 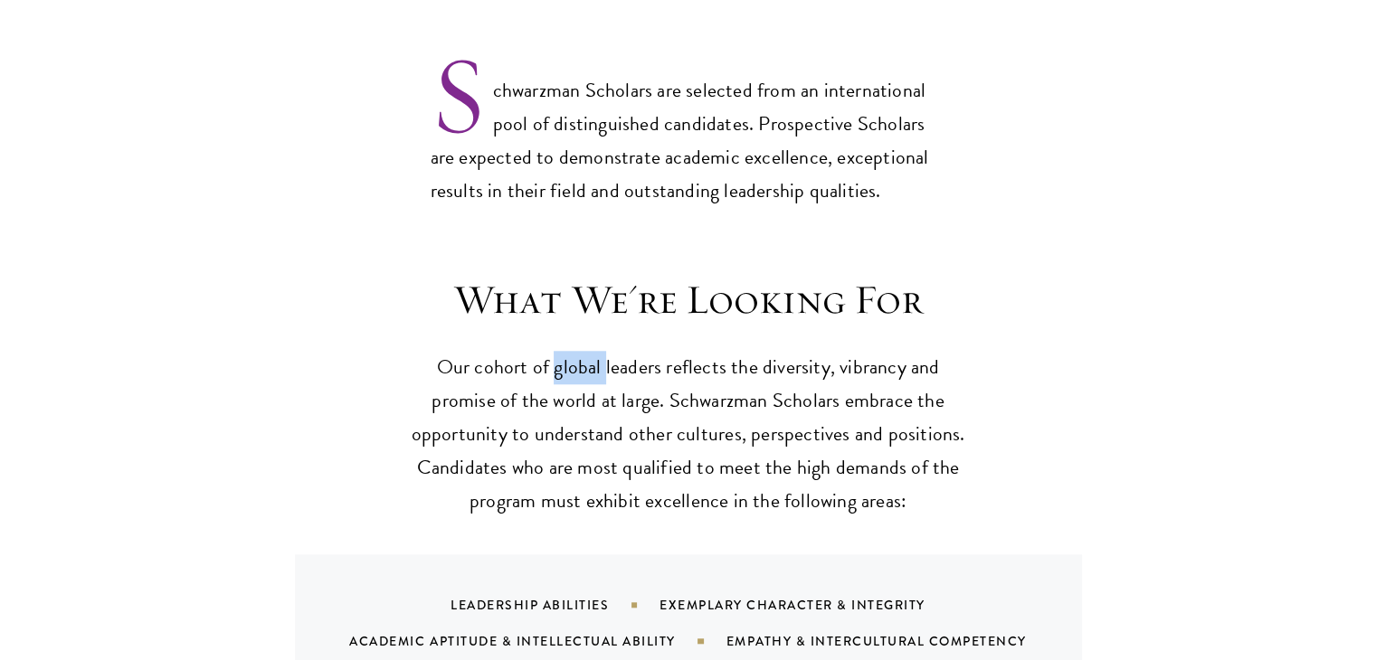 I want to click on div: Leadership Abilities, so click(x=554, y=605).